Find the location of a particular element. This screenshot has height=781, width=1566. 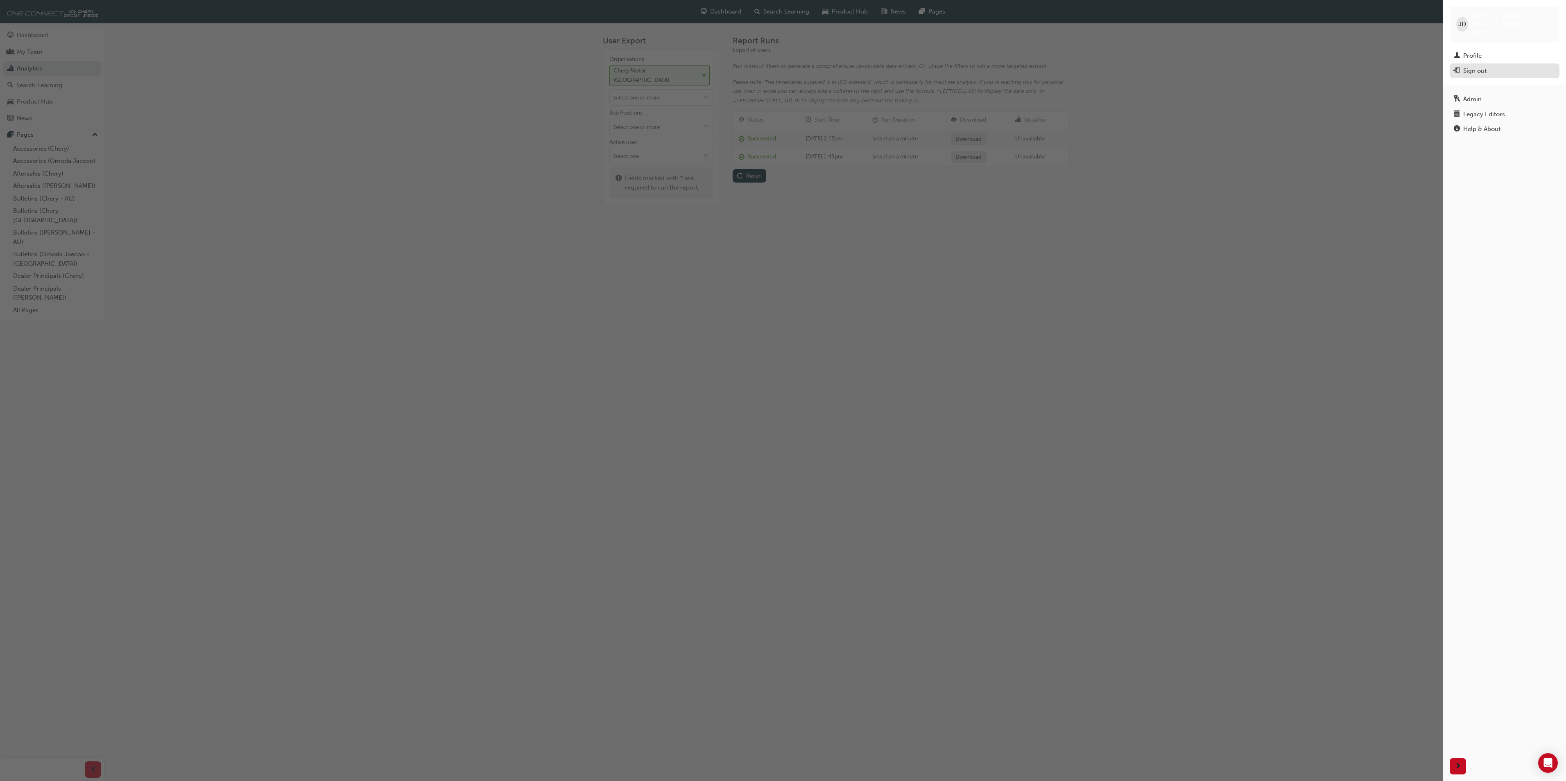

span: keys-icon is located at coordinates (1457, 100).